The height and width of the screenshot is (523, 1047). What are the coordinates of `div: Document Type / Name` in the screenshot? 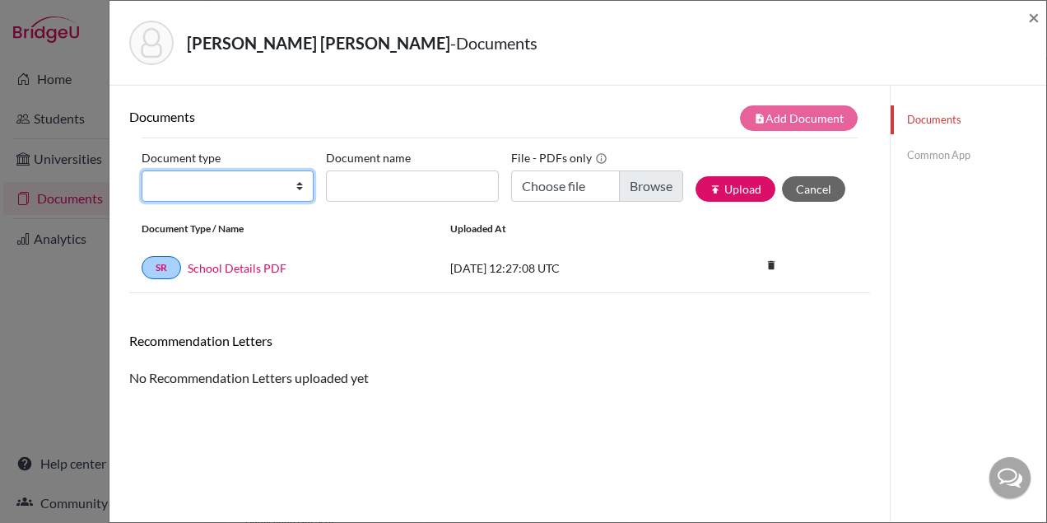 It's located at (283, 229).